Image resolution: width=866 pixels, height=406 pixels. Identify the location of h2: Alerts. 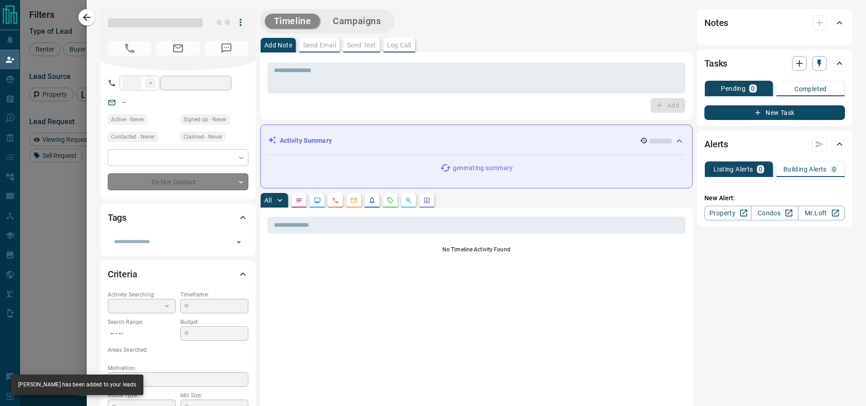
(716, 144).